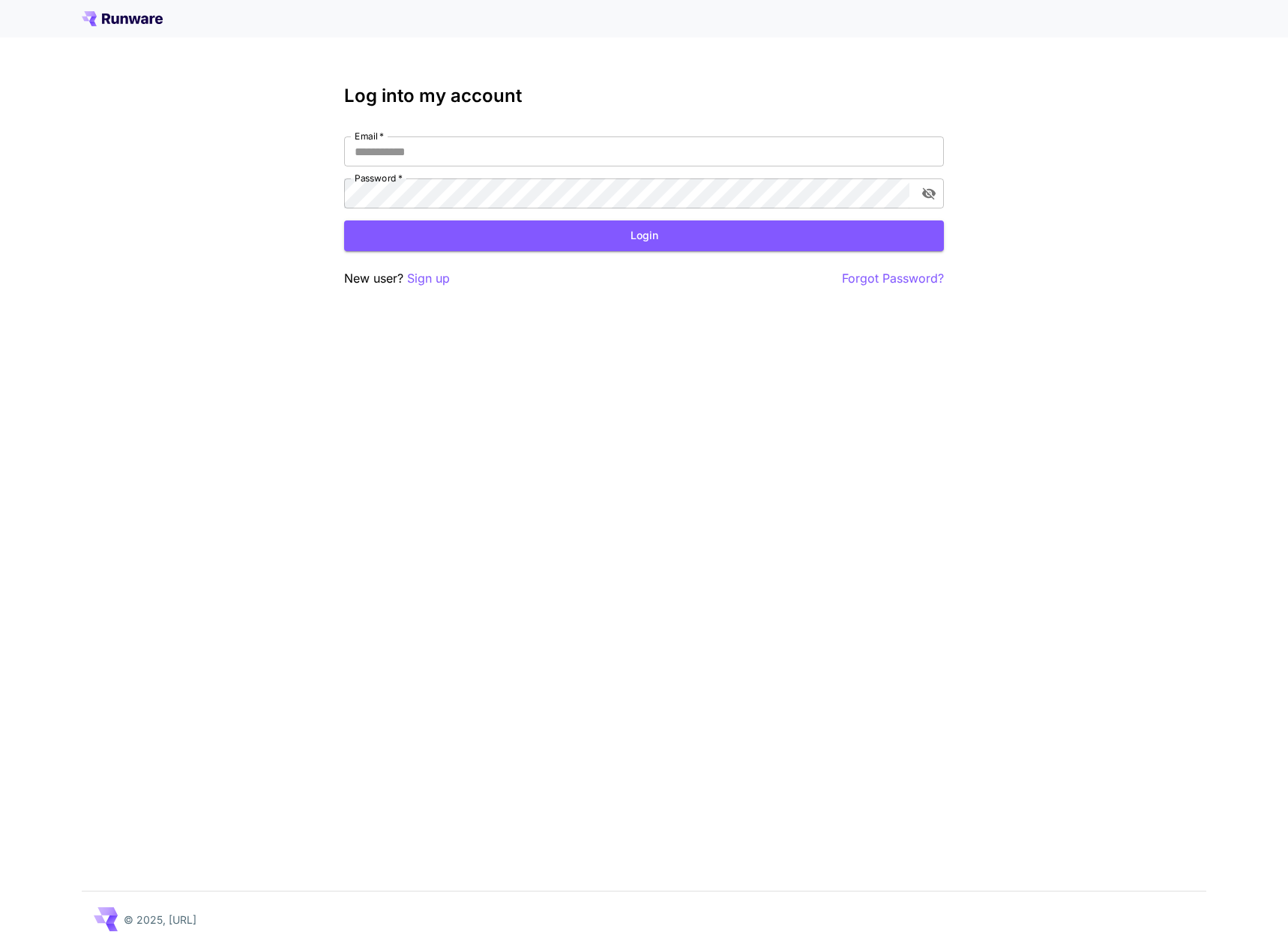 The height and width of the screenshot is (947, 1288). I want to click on button: toggle password visibility, so click(929, 193).